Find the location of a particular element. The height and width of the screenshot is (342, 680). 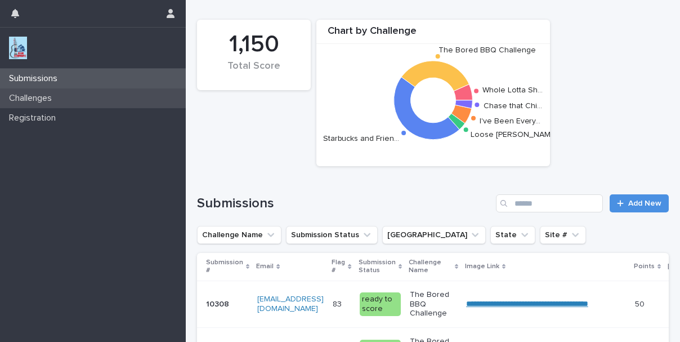

p: 10308 is located at coordinates (218, 303).